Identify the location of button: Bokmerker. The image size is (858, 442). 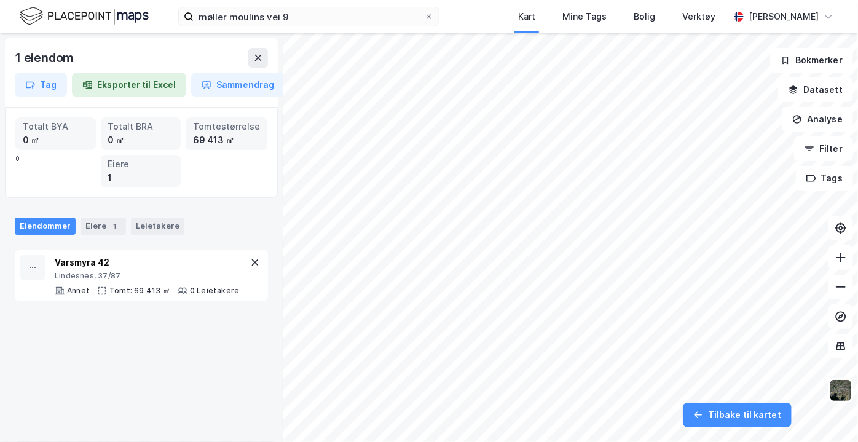
(811, 60).